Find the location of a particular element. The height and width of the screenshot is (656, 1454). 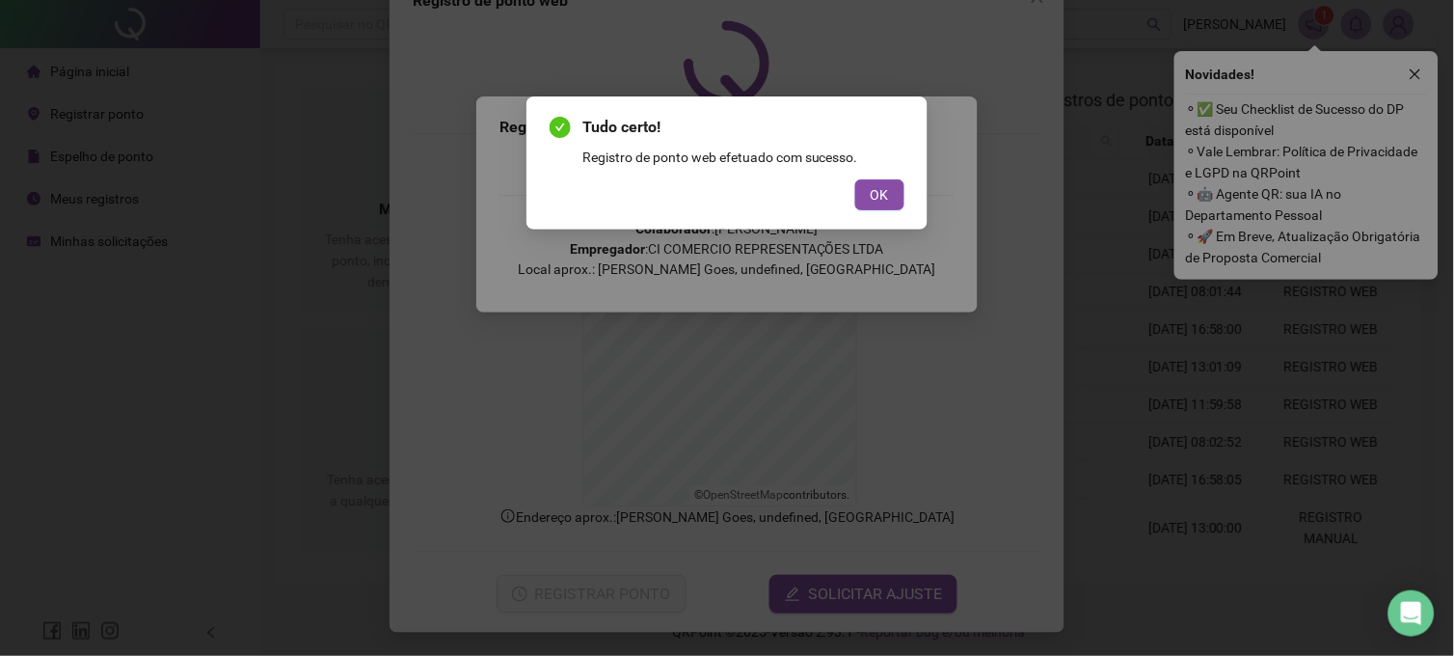

div: Open Intercom Messenger is located at coordinates (1412, 613).